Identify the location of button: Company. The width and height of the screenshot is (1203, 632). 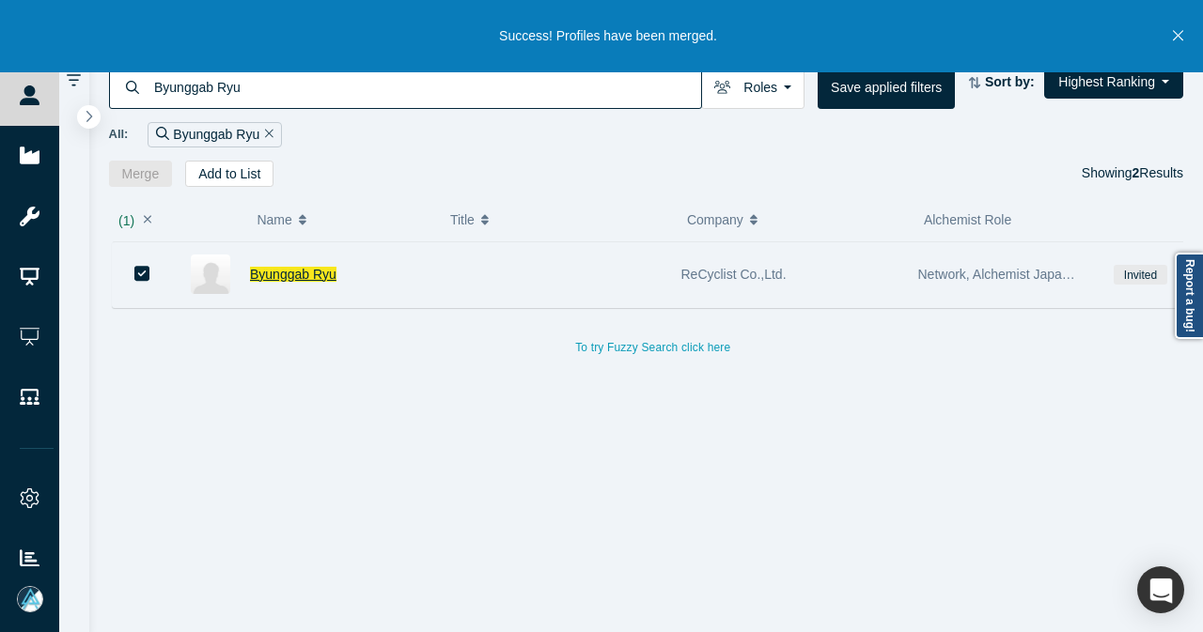
(795, 220).